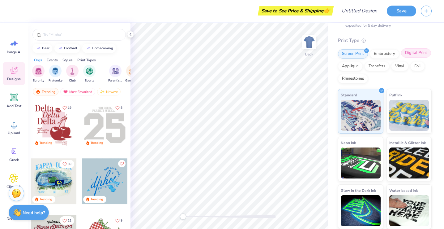 This screenshot has height=229, width=444. What do you see at coordinates (385, 54) in the screenshot?
I see `div: Embroidery` at bounding box center [385, 54].